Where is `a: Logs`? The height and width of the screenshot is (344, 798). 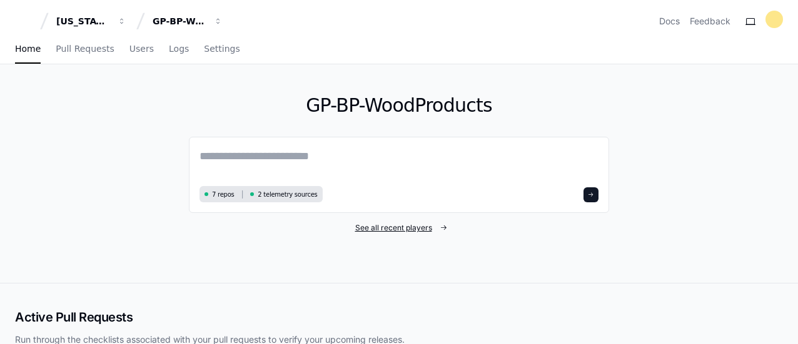 a: Logs is located at coordinates (179, 49).